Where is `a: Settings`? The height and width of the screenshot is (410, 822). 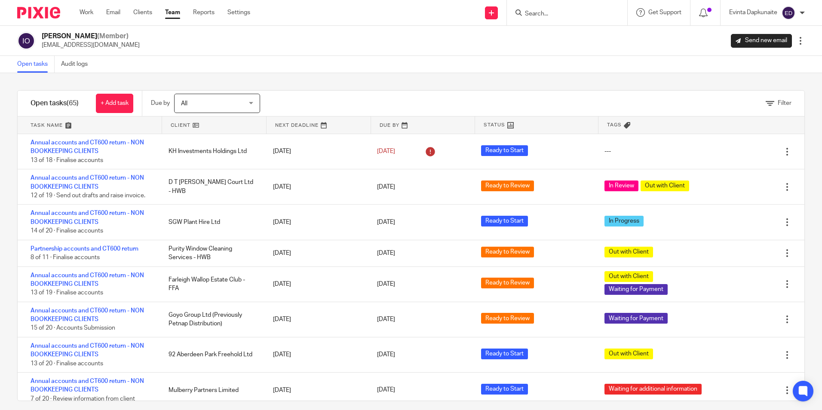
a: Settings is located at coordinates (239, 12).